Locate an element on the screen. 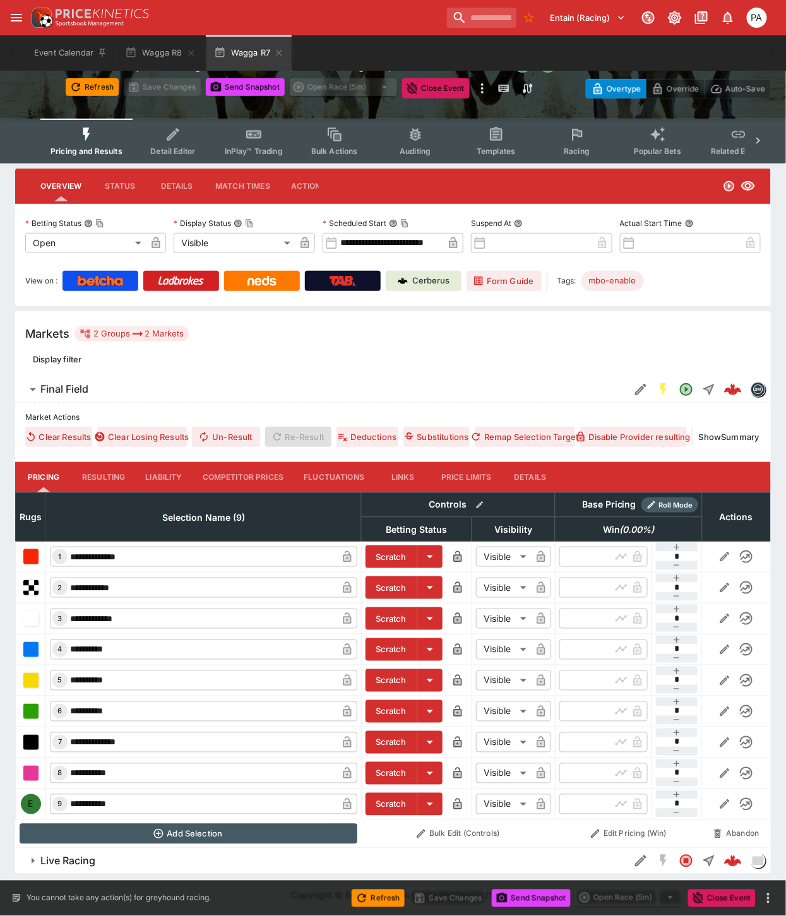 The width and height of the screenshot is (786, 916). label: Tags: is located at coordinates (567, 281).